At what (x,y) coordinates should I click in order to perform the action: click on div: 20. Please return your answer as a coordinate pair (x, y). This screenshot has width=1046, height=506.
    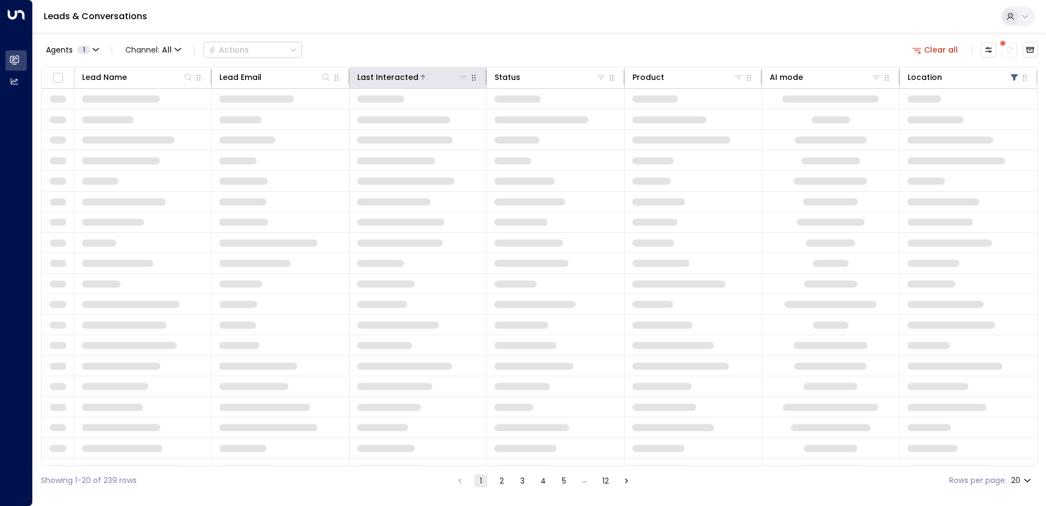
    Looking at the image, I should click on (1022, 480).